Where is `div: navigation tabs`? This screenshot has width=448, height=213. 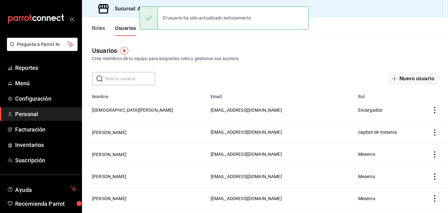
div: navigation tabs is located at coordinates (114, 31).